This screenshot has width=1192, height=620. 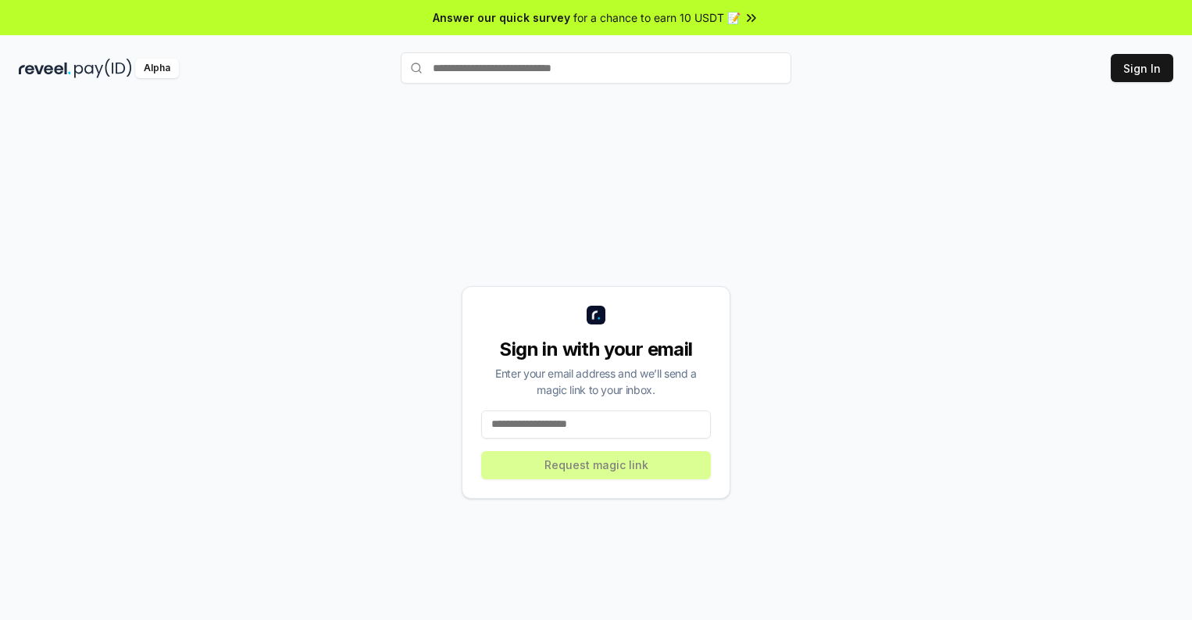 What do you see at coordinates (1142, 68) in the screenshot?
I see `button: Sign In` at bounding box center [1142, 68].